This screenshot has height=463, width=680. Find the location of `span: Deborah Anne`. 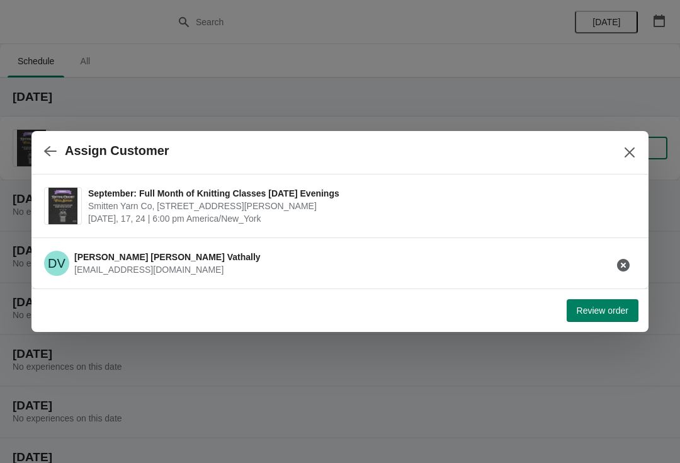

span: Deborah Anne is located at coordinates (57, 263).